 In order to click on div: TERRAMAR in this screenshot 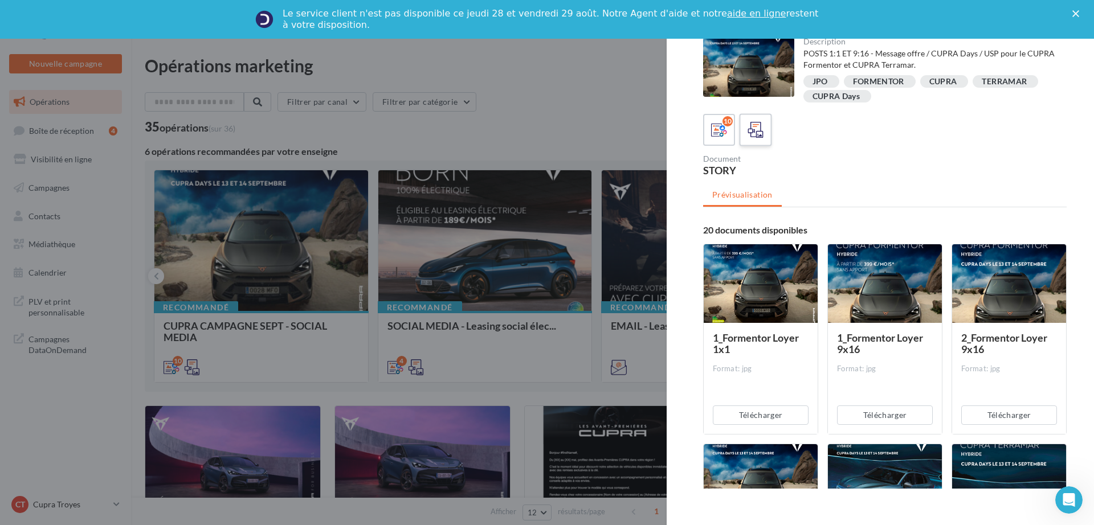, I will do `click(1004, 81)`.